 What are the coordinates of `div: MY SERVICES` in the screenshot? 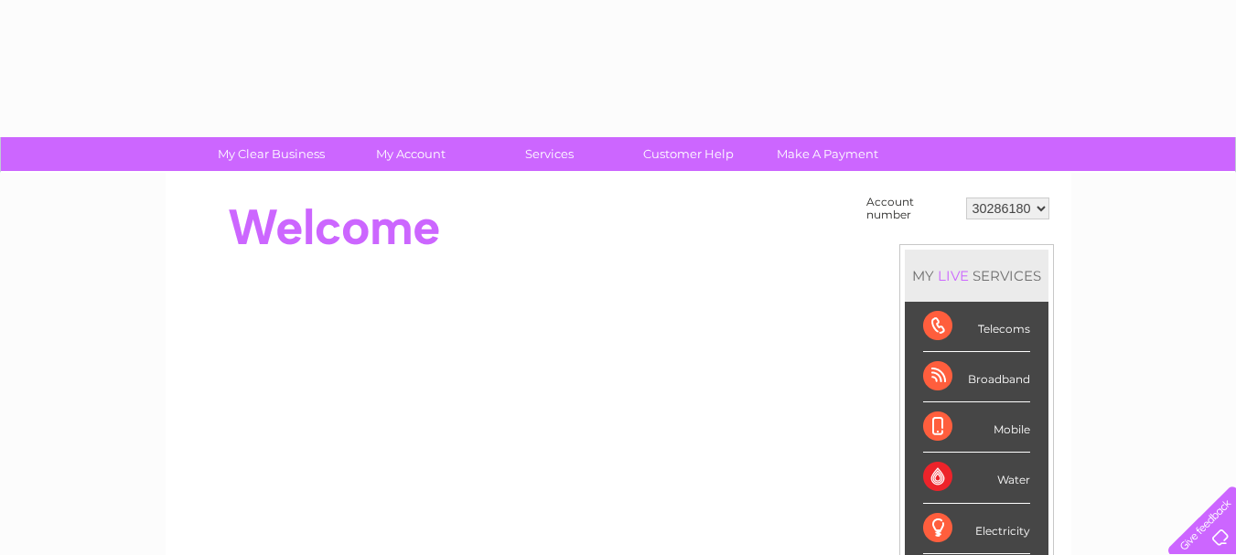 It's located at (976, 275).